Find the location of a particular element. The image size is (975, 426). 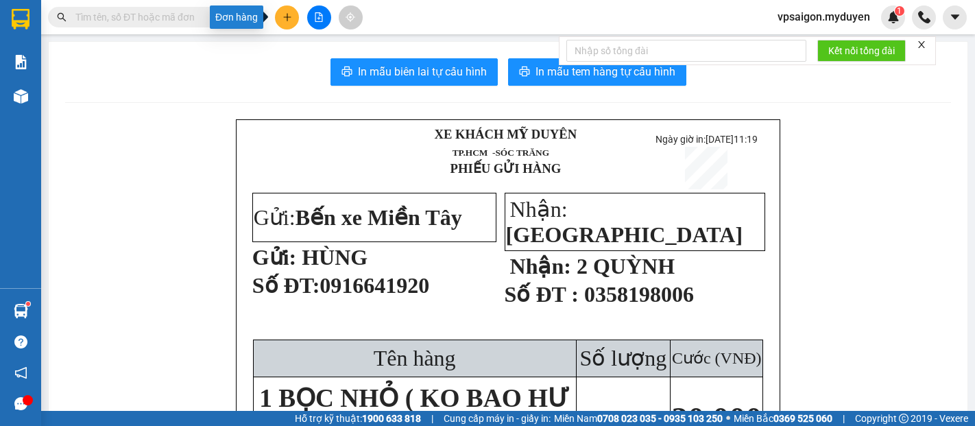

span: 0358198006 is located at coordinates (639, 294).